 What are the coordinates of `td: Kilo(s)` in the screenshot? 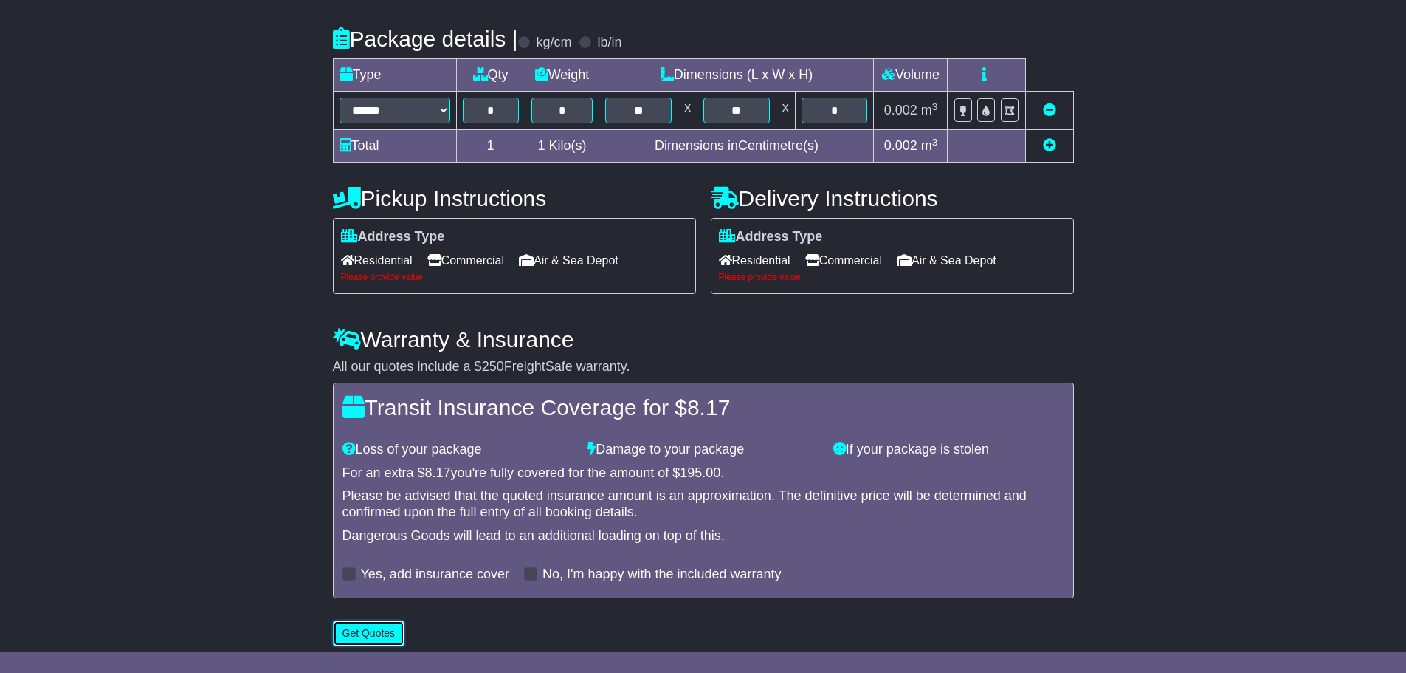 It's located at (562, 146).